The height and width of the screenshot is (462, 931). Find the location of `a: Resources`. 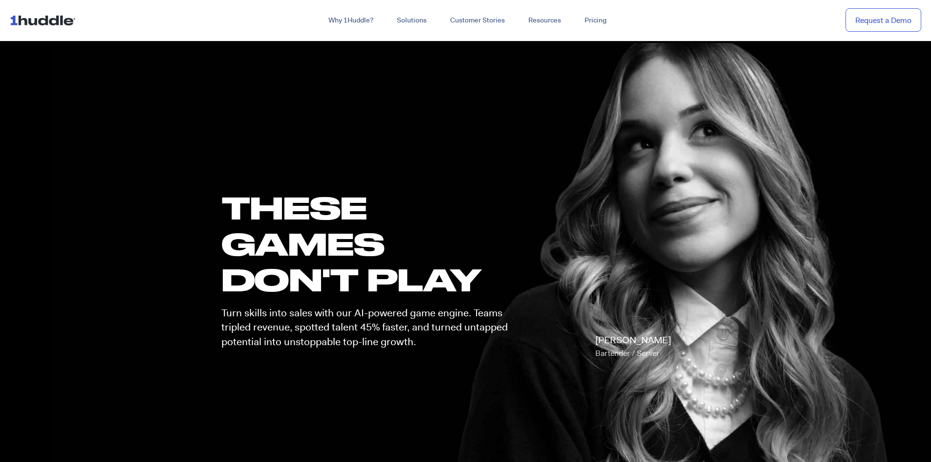

a: Resources is located at coordinates (544, 21).